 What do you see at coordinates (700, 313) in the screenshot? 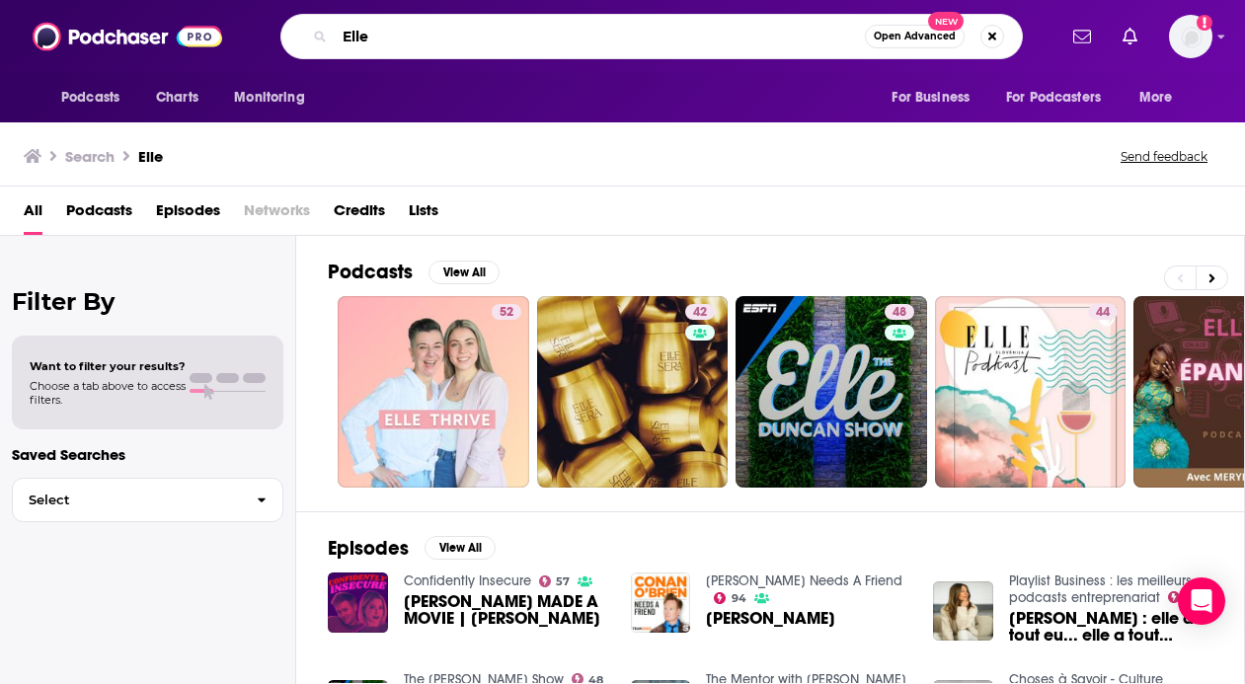
I see `span: 42` at bounding box center [700, 313].